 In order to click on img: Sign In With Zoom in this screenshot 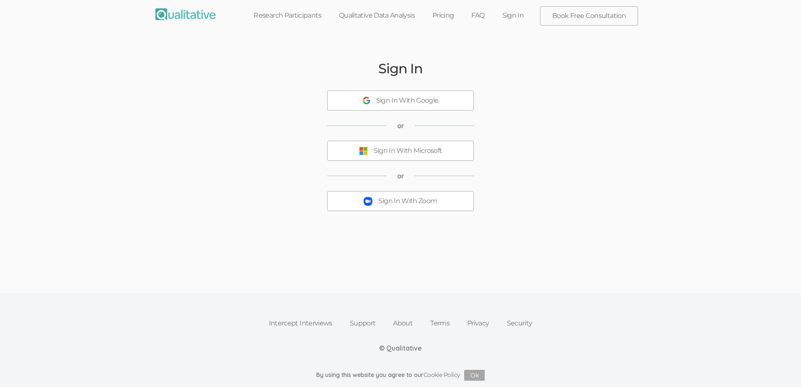, I will do `click(368, 201)`.